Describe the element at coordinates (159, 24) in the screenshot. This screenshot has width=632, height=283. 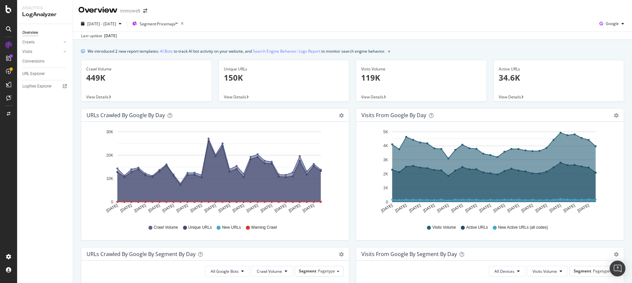
I see `span: Segment: Pricemap/*` at that location.